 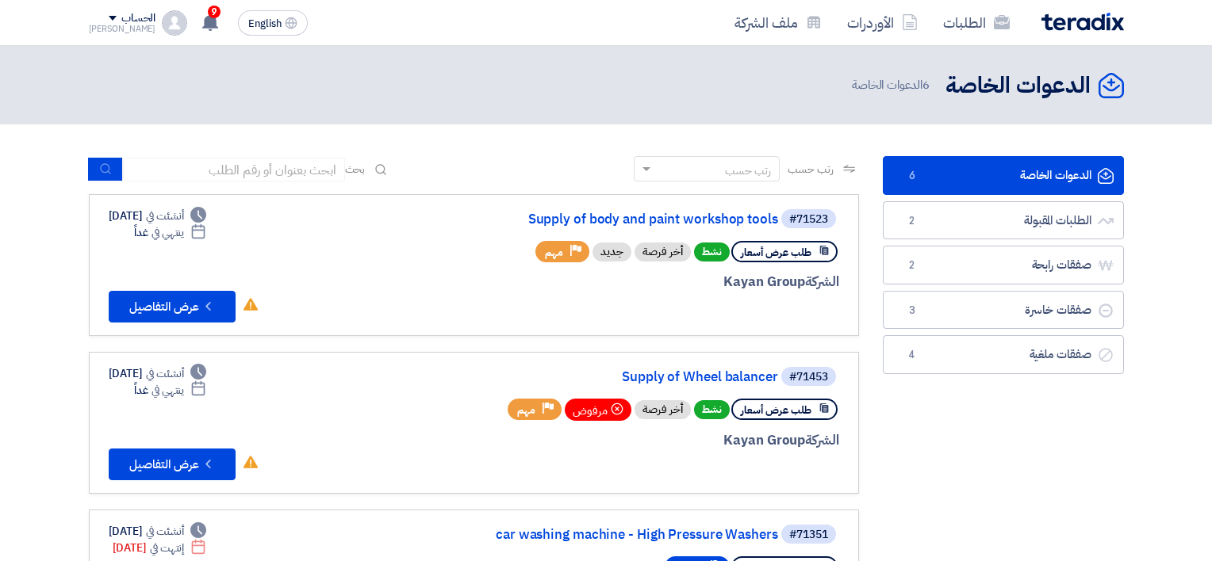 What do you see at coordinates (1003, 265) in the screenshot?
I see `a: صفقات رابحة2` at bounding box center [1003, 265].